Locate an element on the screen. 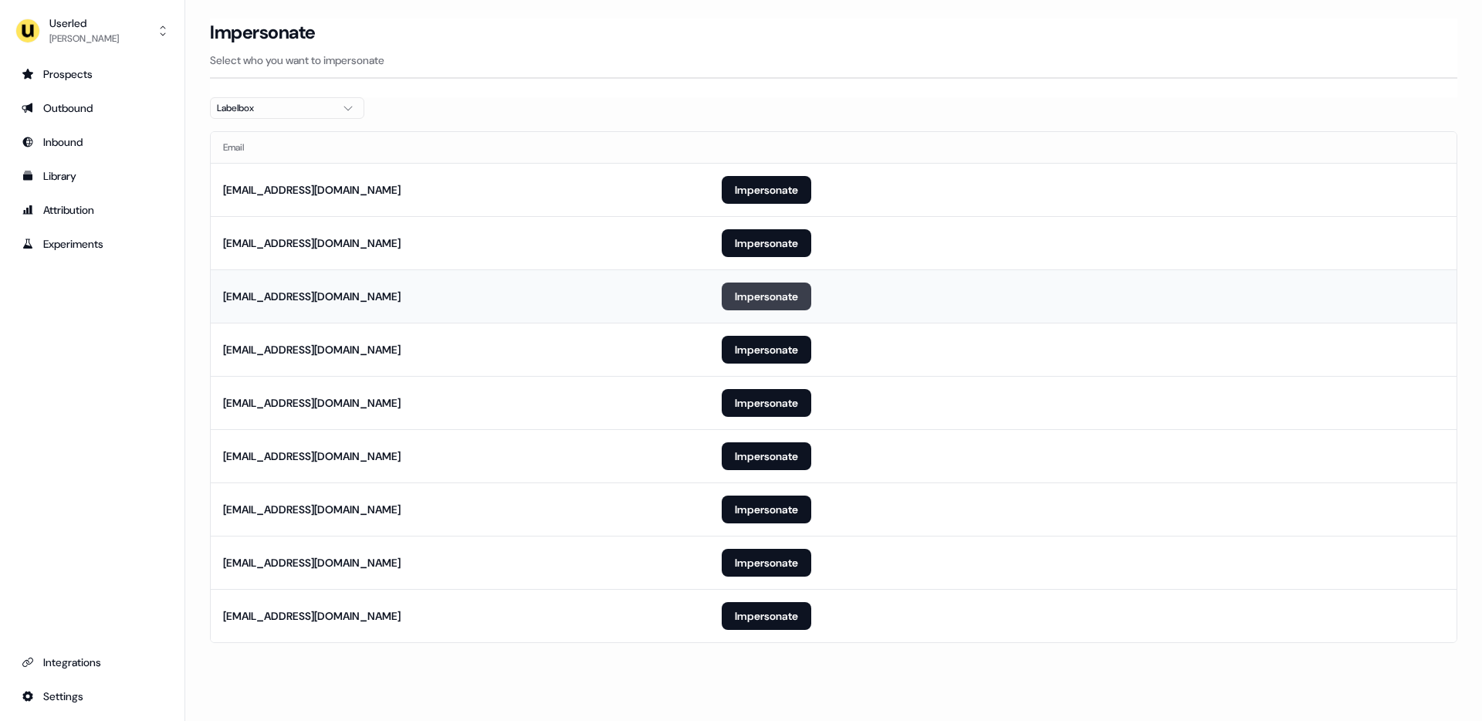 The width and height of the screenshot is (1482, 721). a: Go to templates is located at coordinates (92, 176).